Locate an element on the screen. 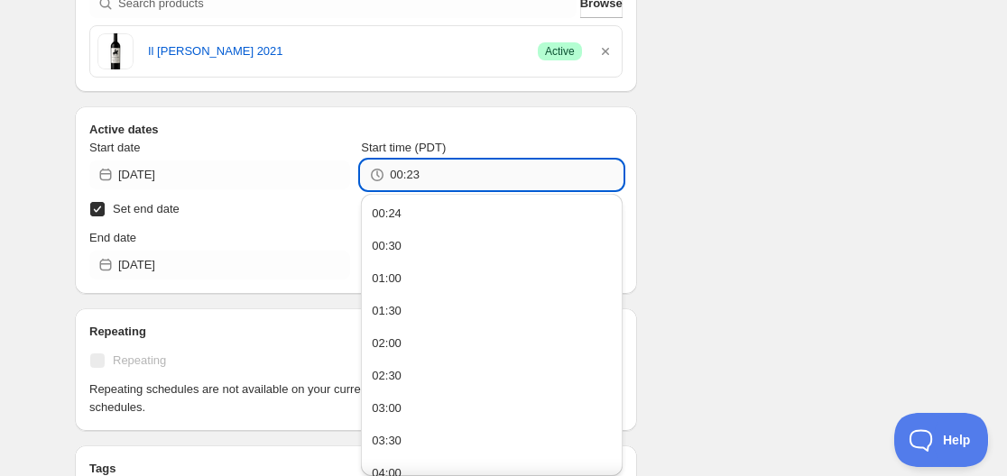  div: 03:30 is located at coordinates (386, 441).